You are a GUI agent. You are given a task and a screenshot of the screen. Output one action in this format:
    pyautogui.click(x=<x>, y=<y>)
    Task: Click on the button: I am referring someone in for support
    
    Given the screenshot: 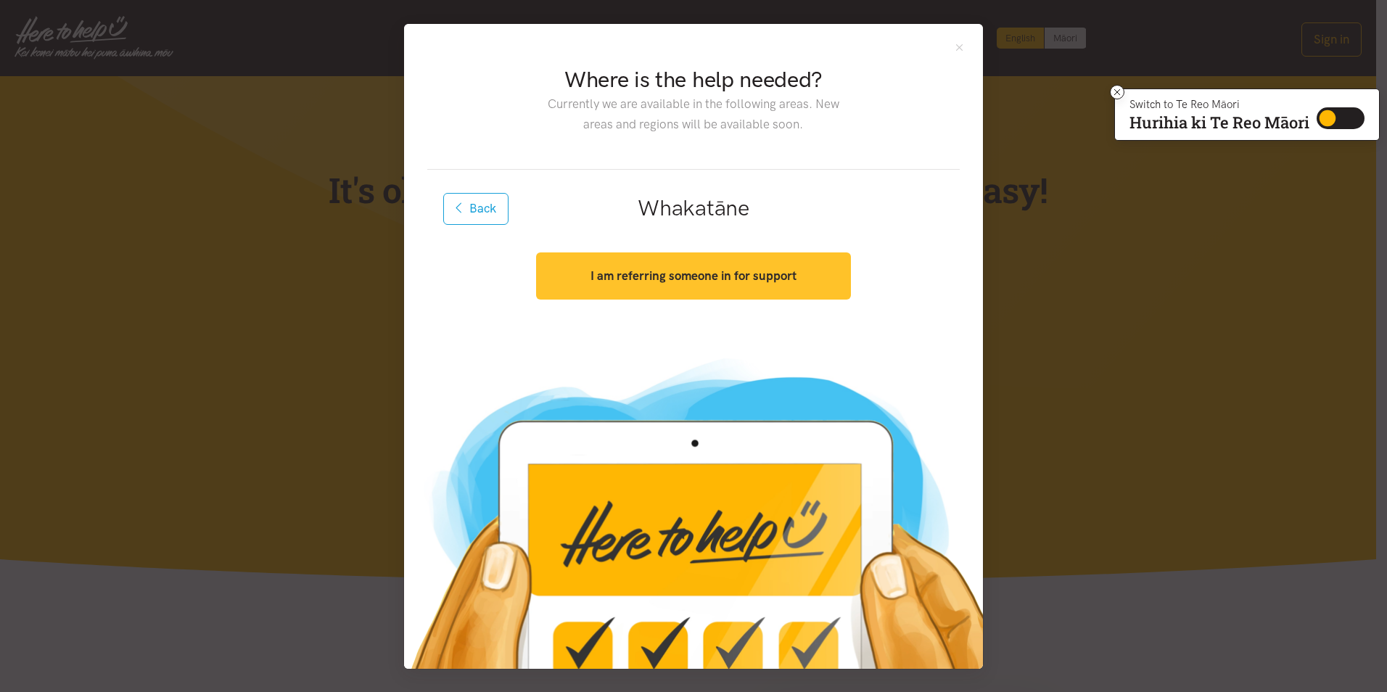 What is the action you would take?
    pyautogui.click(x=693, y=276)
    